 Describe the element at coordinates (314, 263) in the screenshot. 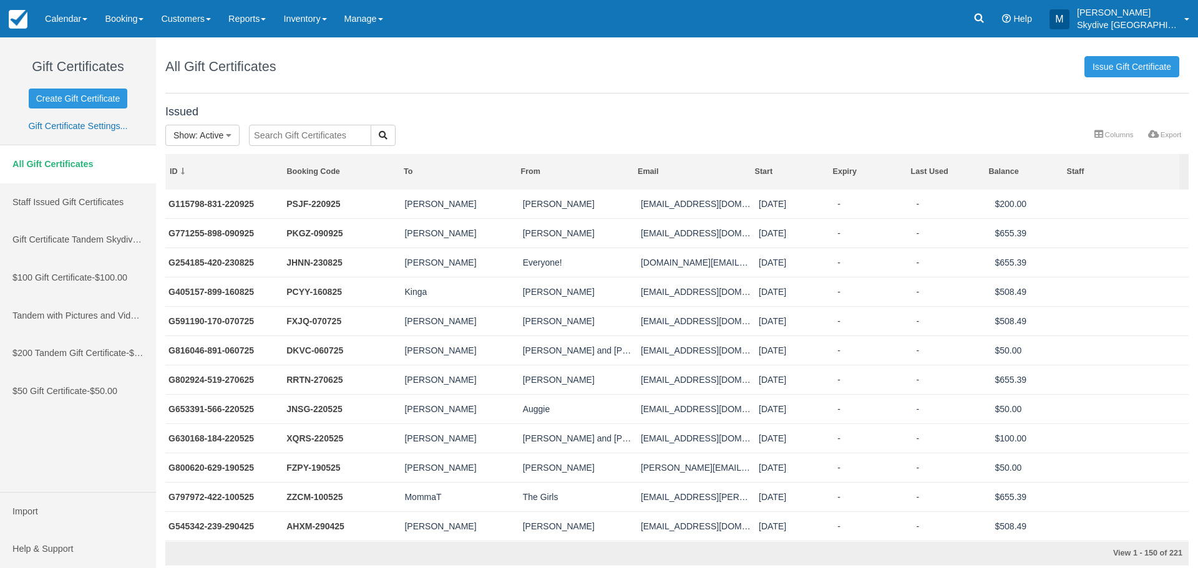

I see `a: JHNN-230825` at that location.